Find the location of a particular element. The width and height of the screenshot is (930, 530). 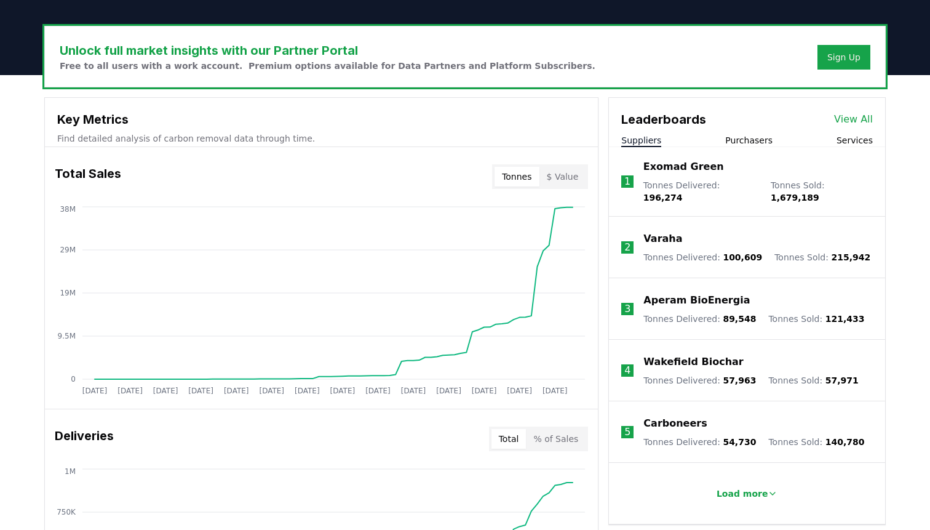

button: Tonnes is located at coordinates (517, 177).